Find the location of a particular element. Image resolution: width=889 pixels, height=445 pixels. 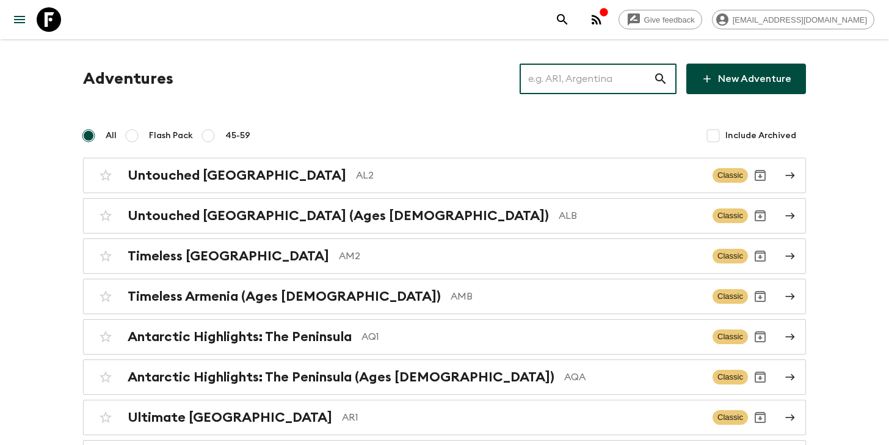

p: AQA is located at coordinates (633, 377).